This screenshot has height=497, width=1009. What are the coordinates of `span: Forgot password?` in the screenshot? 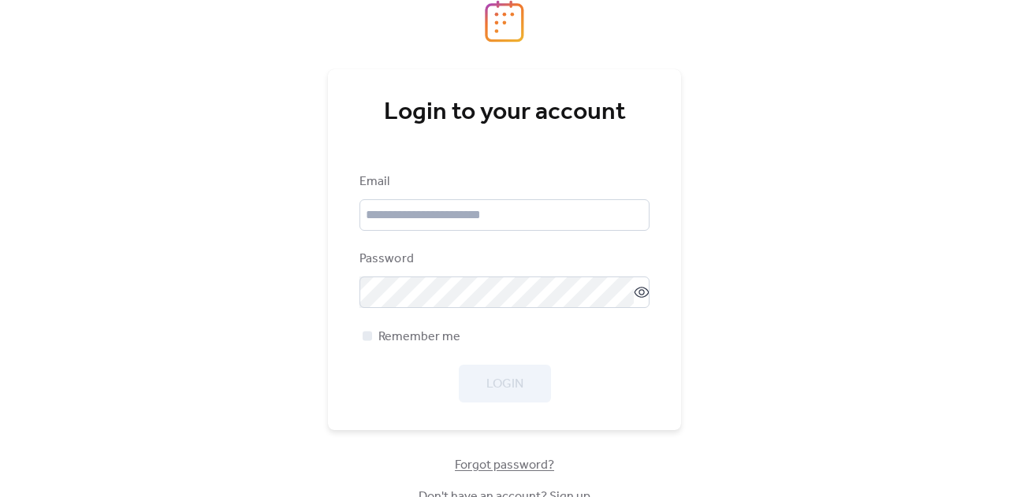 It's located at (504, 466).